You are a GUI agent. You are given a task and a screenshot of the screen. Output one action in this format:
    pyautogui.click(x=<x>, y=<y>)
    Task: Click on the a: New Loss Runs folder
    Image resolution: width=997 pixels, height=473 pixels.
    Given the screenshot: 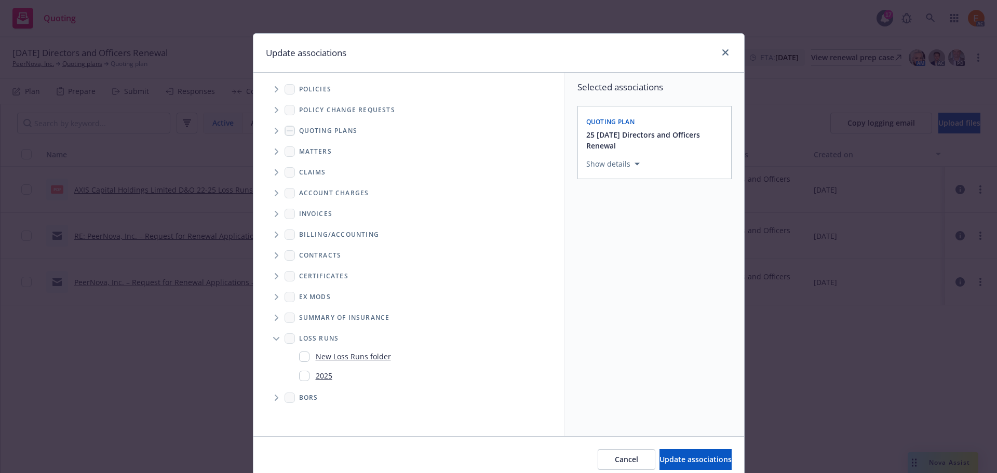 What is the action you would take?
    pyautogui.click(x=353, y=356)
    